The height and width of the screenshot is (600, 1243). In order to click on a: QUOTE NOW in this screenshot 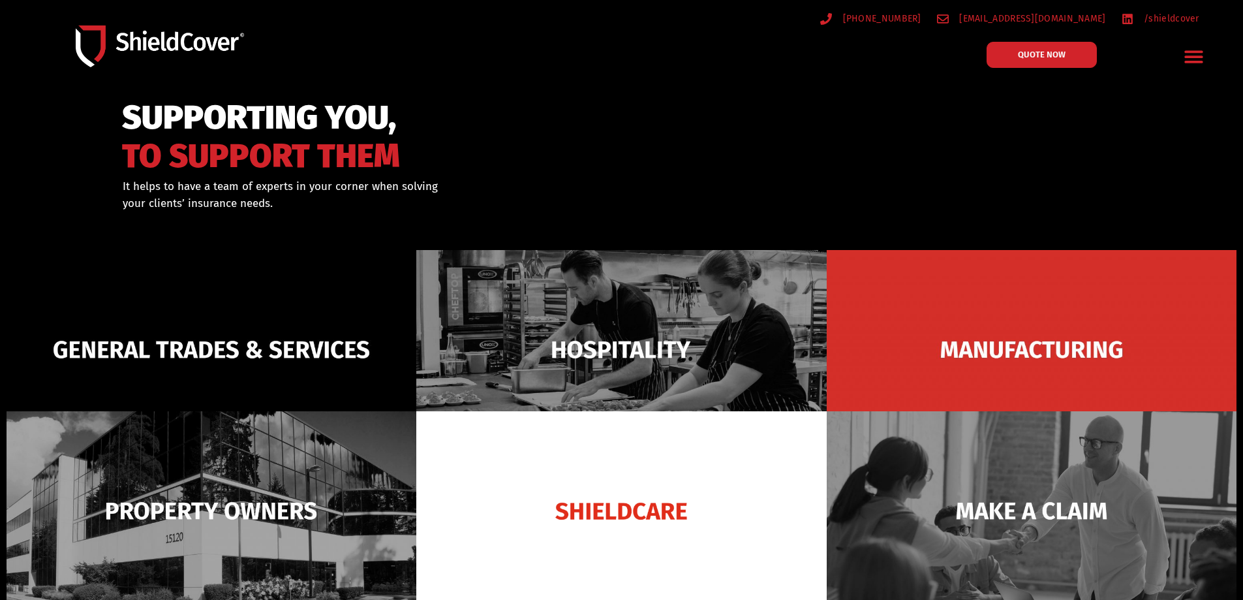, I will do `click(1042, 55)`.